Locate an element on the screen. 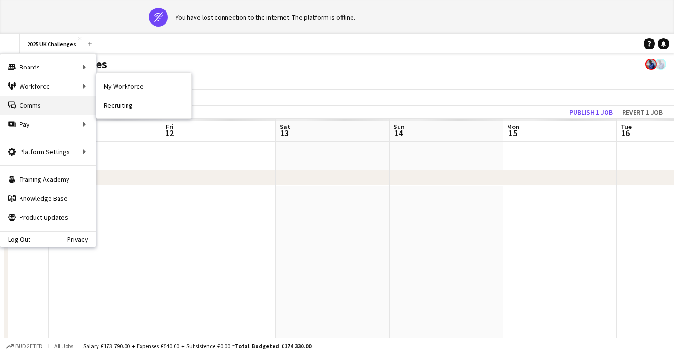  span: 16 is located at coordinates (625, 133).